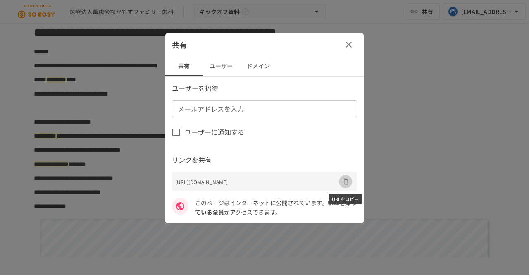 This screenshot has height=275, width=529. I want to click on p: リンクを共有, so click(264, 160).